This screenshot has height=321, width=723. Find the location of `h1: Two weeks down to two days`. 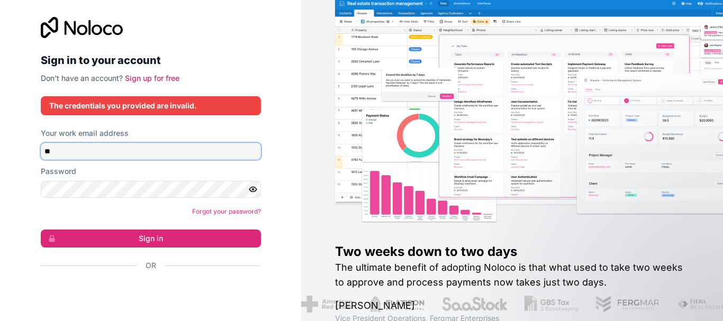

h1: Two weeks down to two days is located at coordinates (512, 252).